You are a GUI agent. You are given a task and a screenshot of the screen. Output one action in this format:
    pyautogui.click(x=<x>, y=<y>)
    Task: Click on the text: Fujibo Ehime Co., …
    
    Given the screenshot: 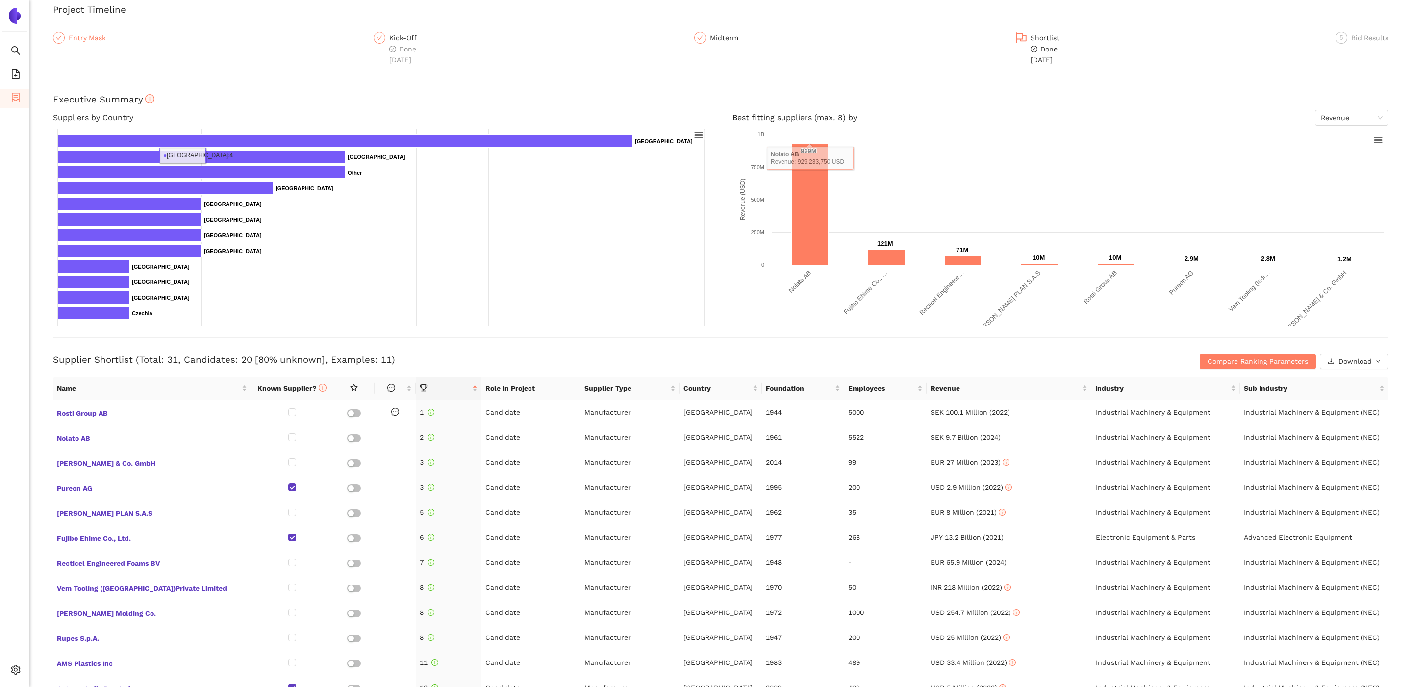 What is the action you would take?
    pyautogui.click(x=865, y=292)
    